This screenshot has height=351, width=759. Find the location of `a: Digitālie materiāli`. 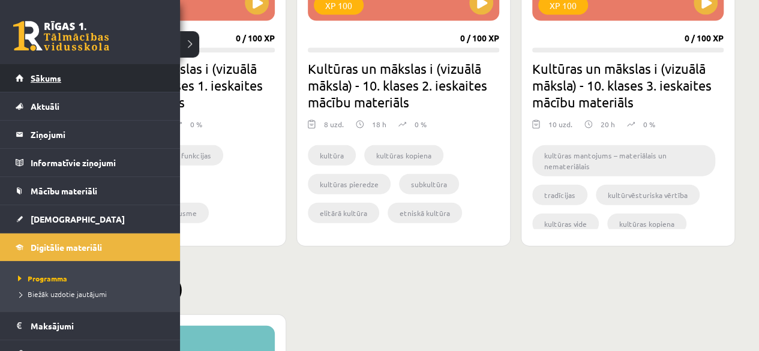

a: Digitālie materiāli is located at coordinates (90, 247).